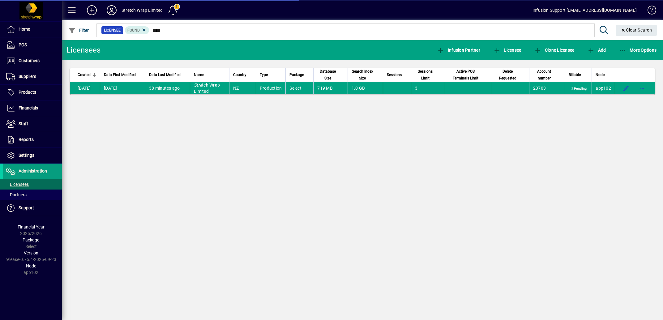  I want to click on span: Active POS Terminals Limit, so click(466, 75).